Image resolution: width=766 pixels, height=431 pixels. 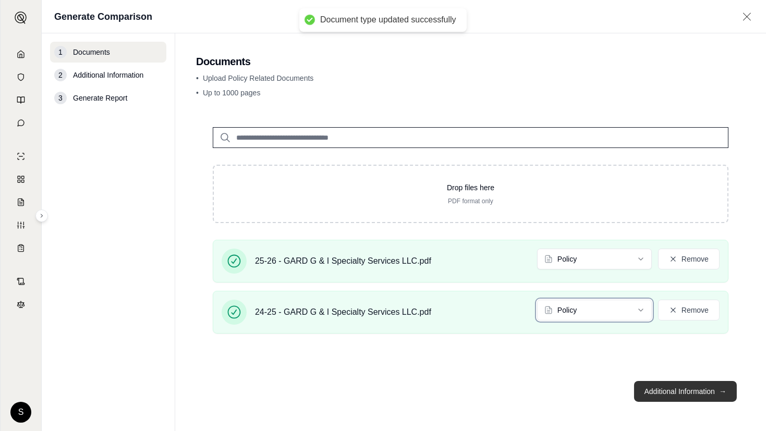 What do you see at coordinates (470, 62) in the screenshot?
I see `h2: Documents` at bounding box center [470, 62].